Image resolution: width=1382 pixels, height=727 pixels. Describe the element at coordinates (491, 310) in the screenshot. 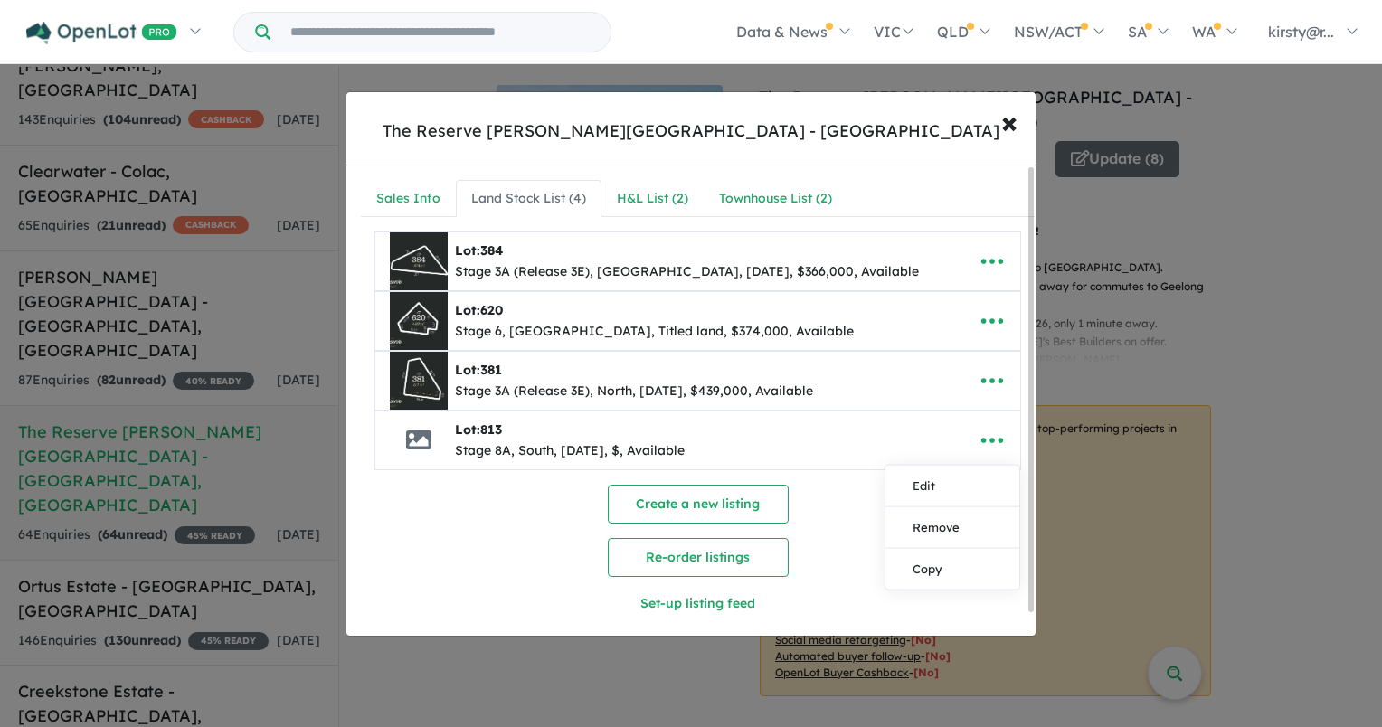

I see `span: 620` at that location.